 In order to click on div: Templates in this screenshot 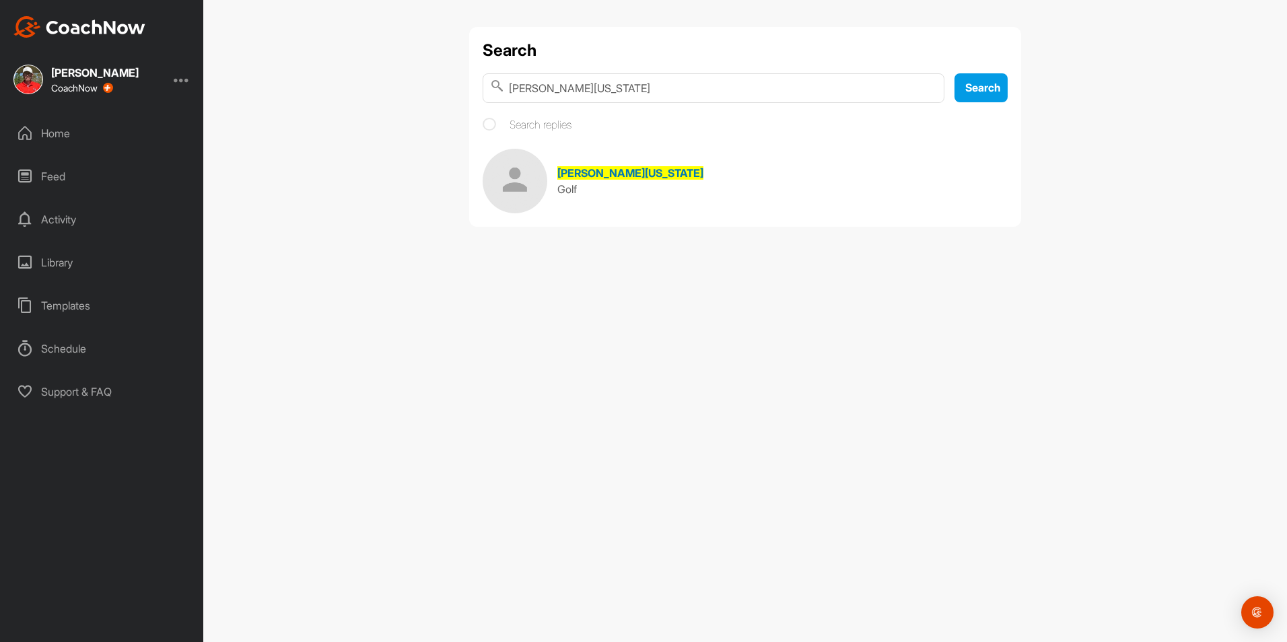, I will do `click(102, 306)`.